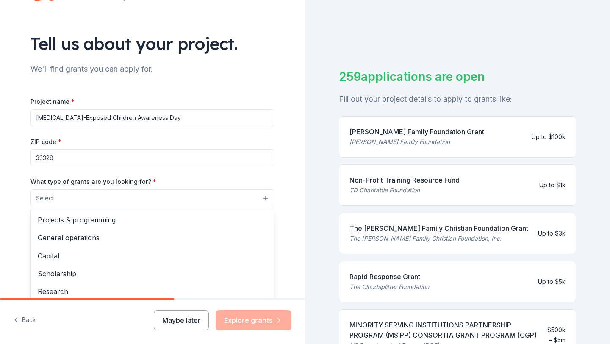 The height and width of the screenshot is (344, 610). Describe the element at coordinates (153, 256) in the screenshot. I see `span: Capital` at that location.